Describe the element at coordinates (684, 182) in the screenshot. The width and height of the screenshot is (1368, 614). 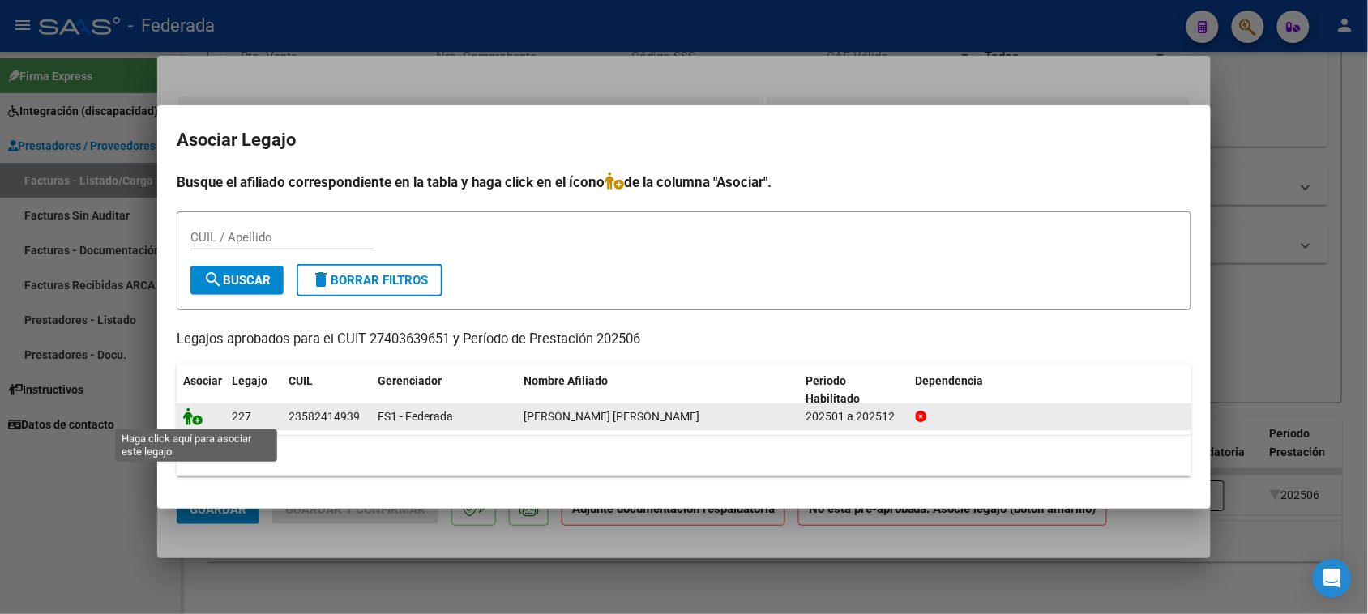
I see `h4: Busque el afiliado correspondiente en la tabla y haga click en el ícono de la columna "Asociar".` at that location.